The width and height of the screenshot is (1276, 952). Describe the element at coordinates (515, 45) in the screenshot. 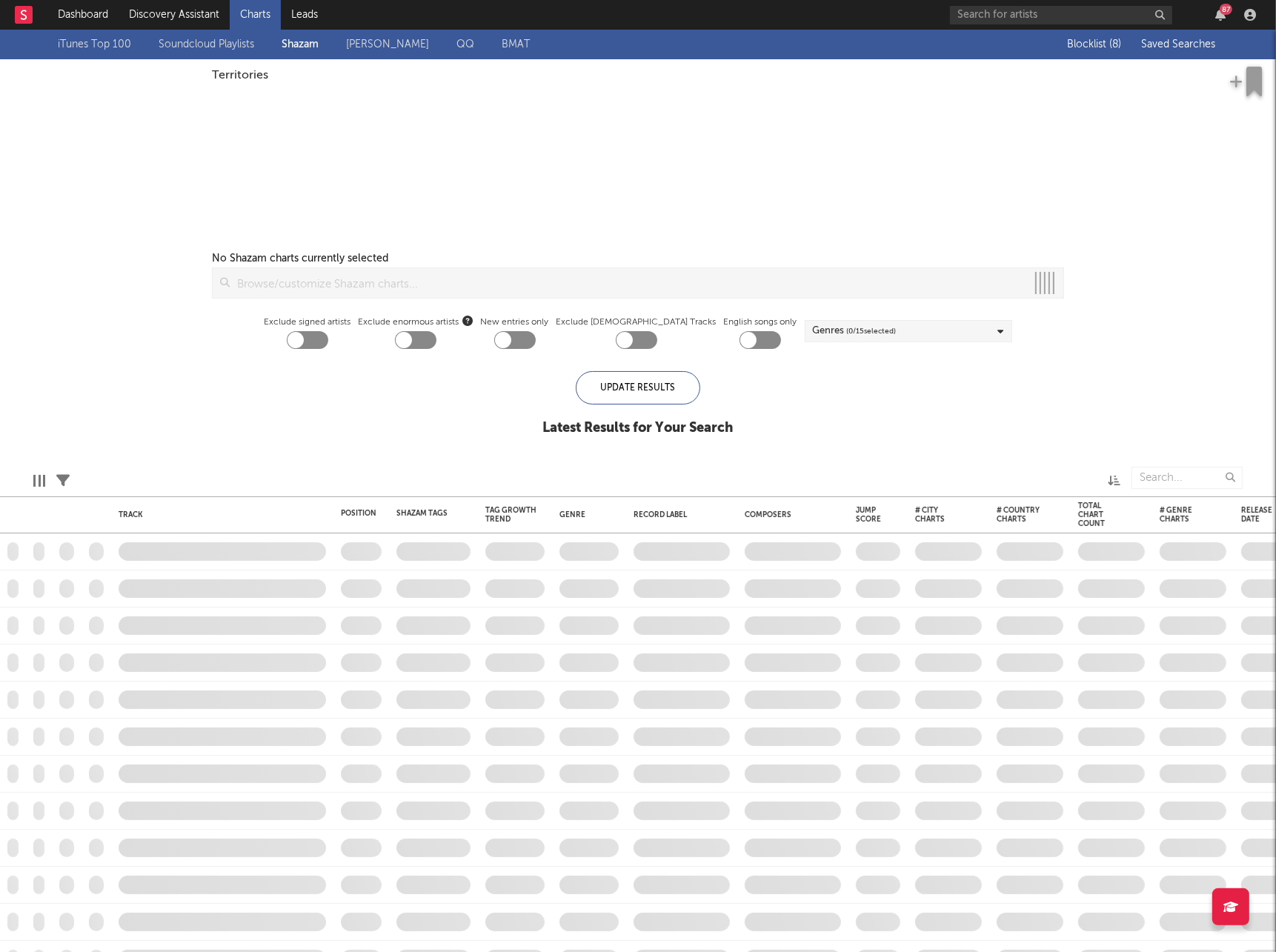

I see `a: BMAT` at that location.